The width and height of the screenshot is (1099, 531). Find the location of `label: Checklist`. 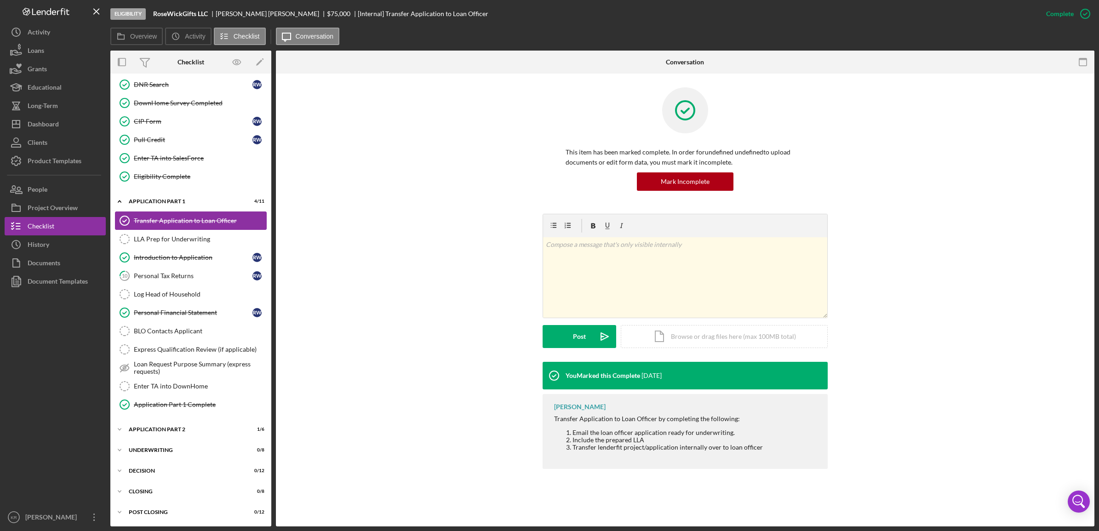

label: Checklist is located at coordinates (246, 36).